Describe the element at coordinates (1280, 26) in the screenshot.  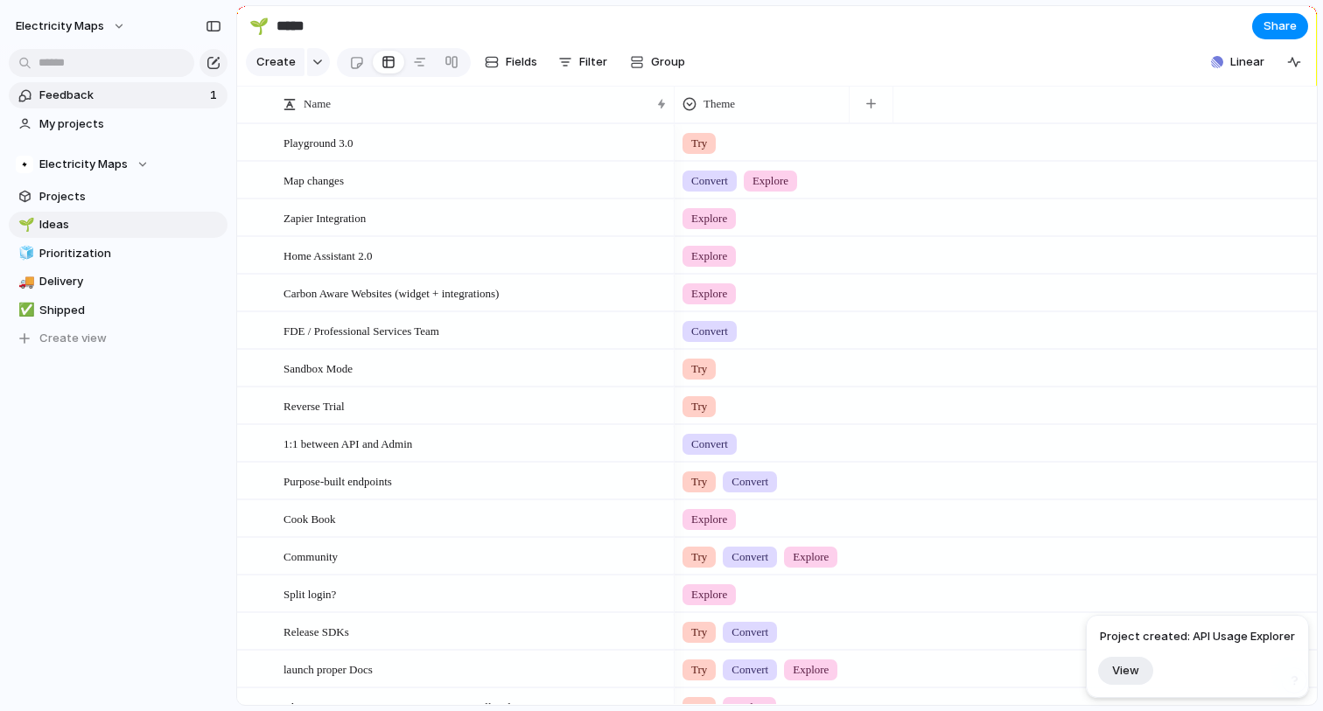
I see `span: Share` at that location.